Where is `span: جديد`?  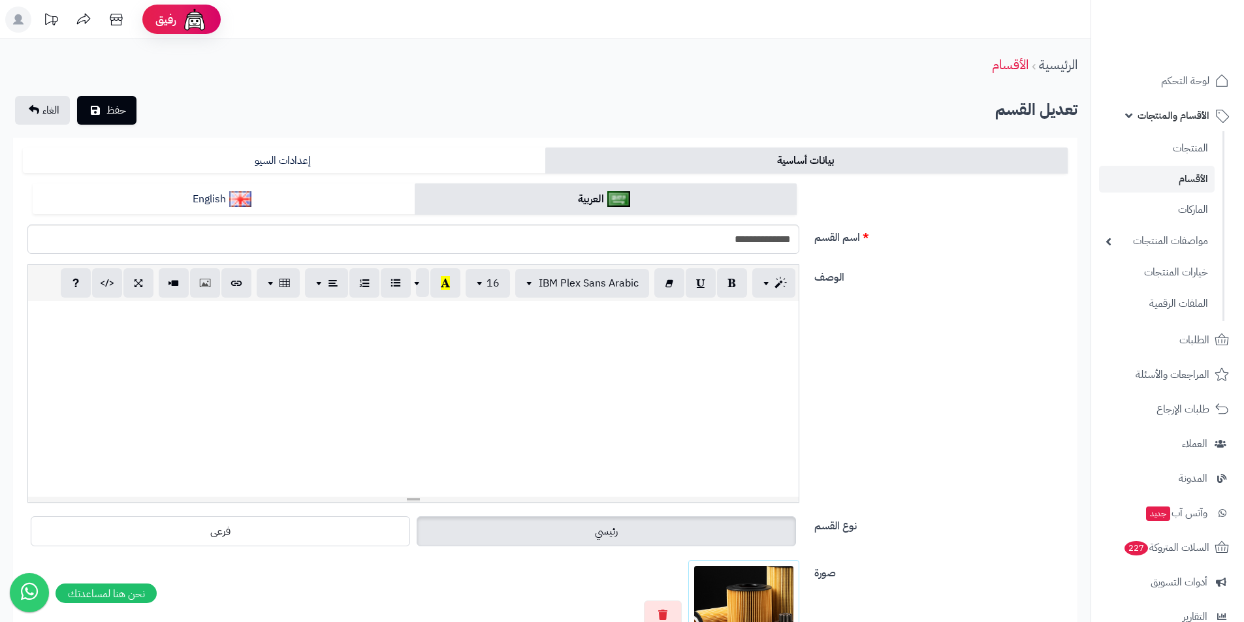 span: جديد is located at coordinates (1158, 514).